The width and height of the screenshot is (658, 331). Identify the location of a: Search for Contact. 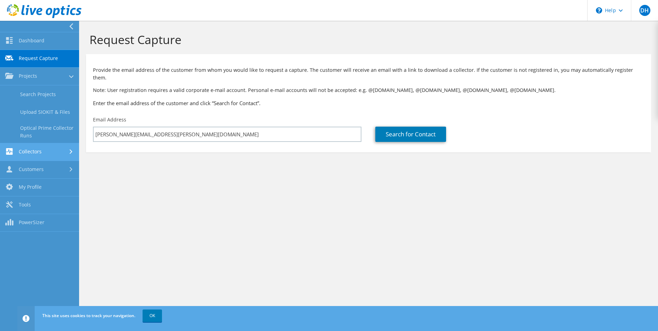
(411, 134).